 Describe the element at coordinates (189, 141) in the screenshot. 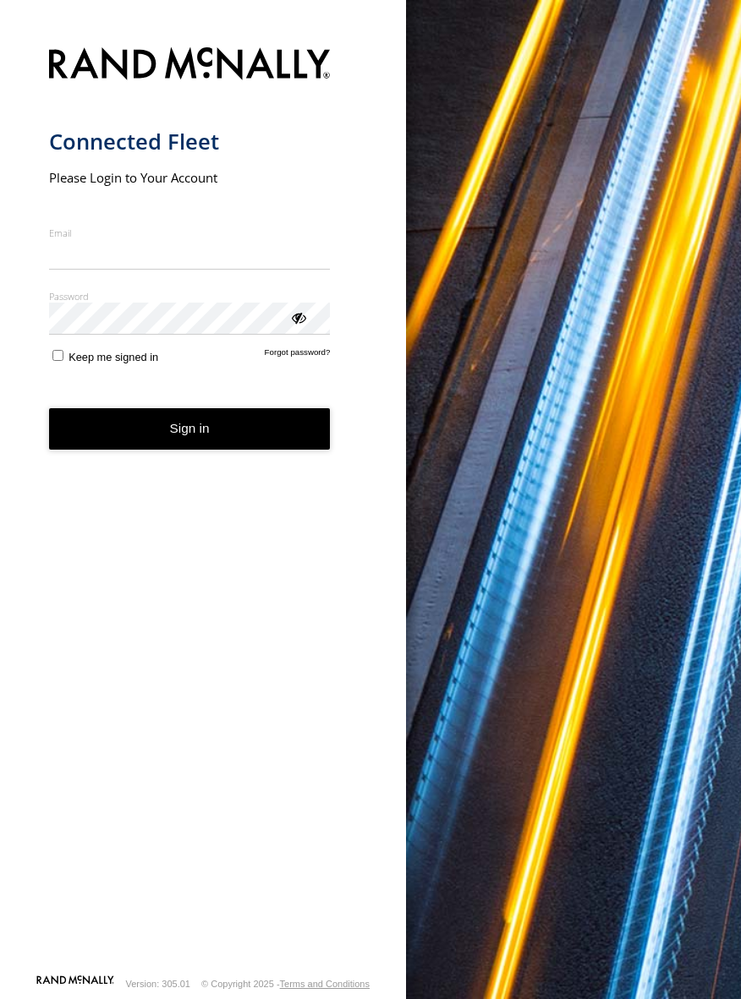

I see `h1: Connected Fleet` at that location.